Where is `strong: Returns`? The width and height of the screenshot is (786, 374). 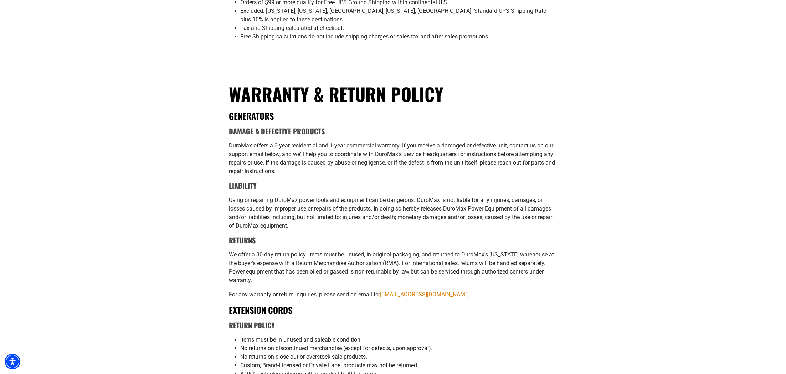
strong: Returns is located at coordinates (242, 240).